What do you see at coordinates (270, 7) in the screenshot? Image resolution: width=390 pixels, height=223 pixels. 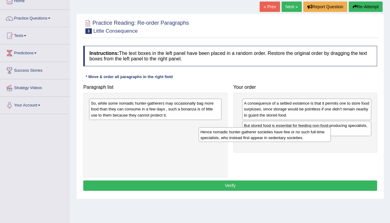 I see `a: « Prev` at bounding box center [270, 7].